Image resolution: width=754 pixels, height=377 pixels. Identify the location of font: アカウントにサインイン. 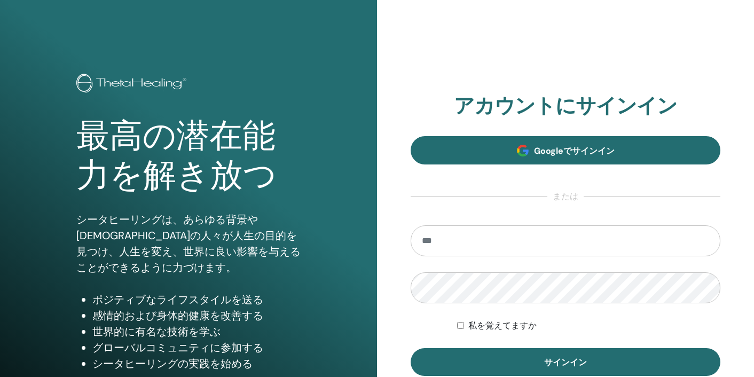
(565, 106).